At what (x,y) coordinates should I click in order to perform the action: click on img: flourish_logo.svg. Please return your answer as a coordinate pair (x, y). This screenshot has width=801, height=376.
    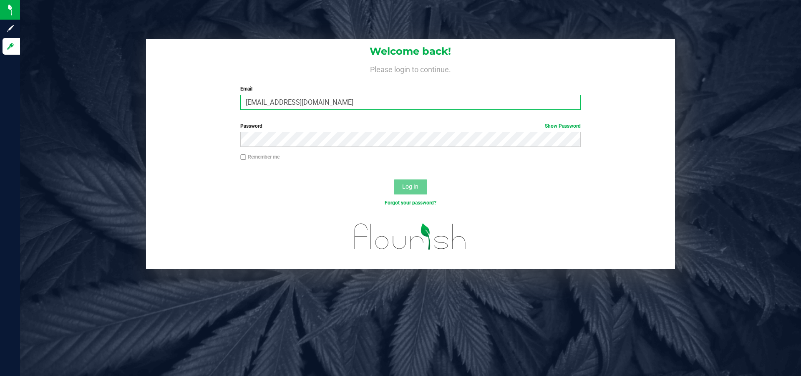
    Looking at the image, I should click on (410, 237).